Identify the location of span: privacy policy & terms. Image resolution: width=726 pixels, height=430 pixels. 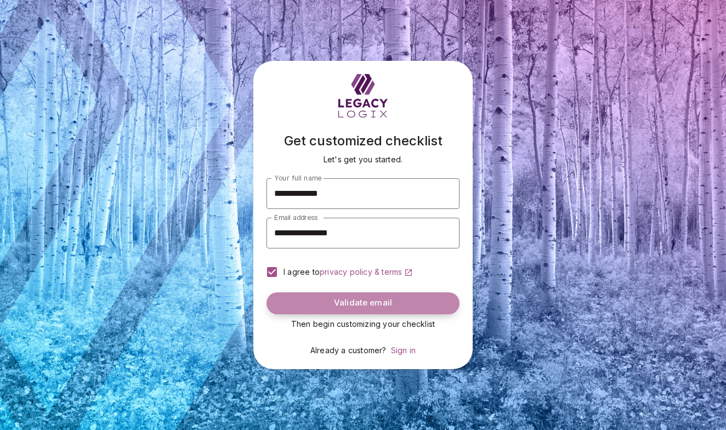
(361, 271).